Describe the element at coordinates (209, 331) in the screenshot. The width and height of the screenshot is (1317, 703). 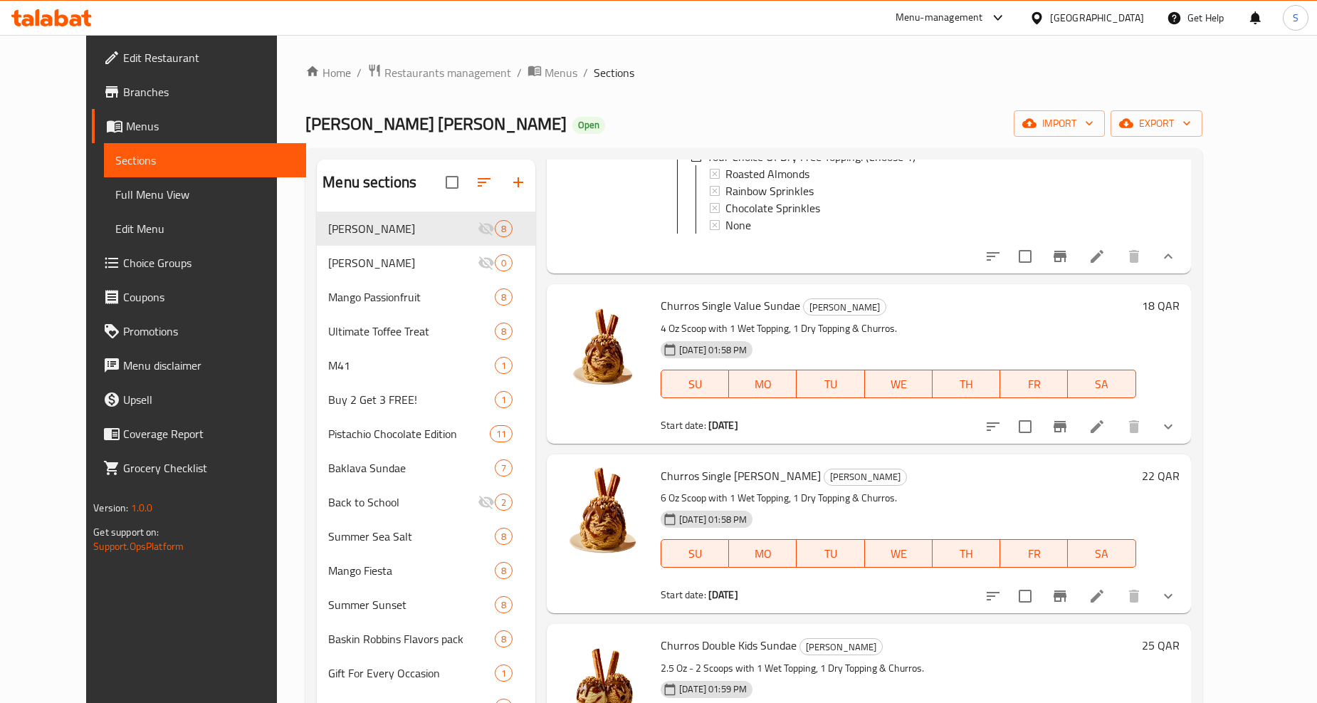
I see `span: Promotions` at that location.